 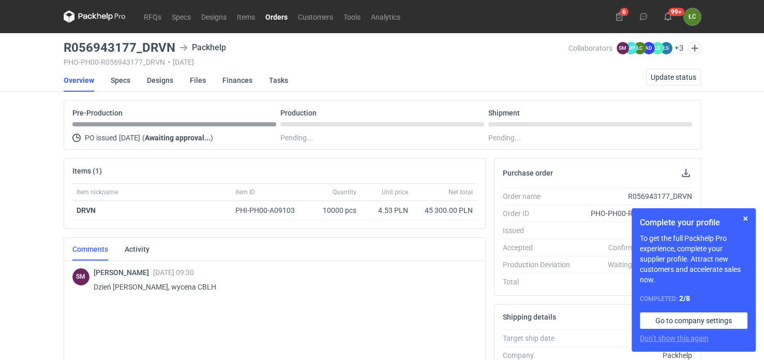 What do you see at coordinates (541, 196) in the screenshot?
I see `div: Order name` at bounding box center [541, 196].